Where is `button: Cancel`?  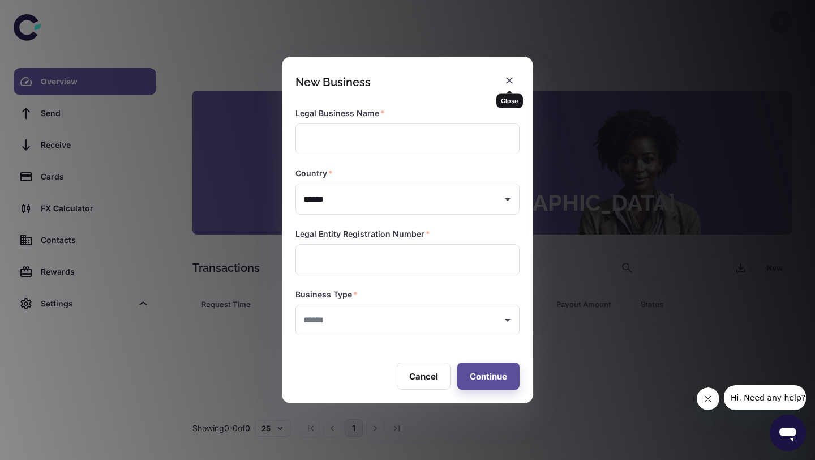 button: Cancel is located at coordinates (424, 376).